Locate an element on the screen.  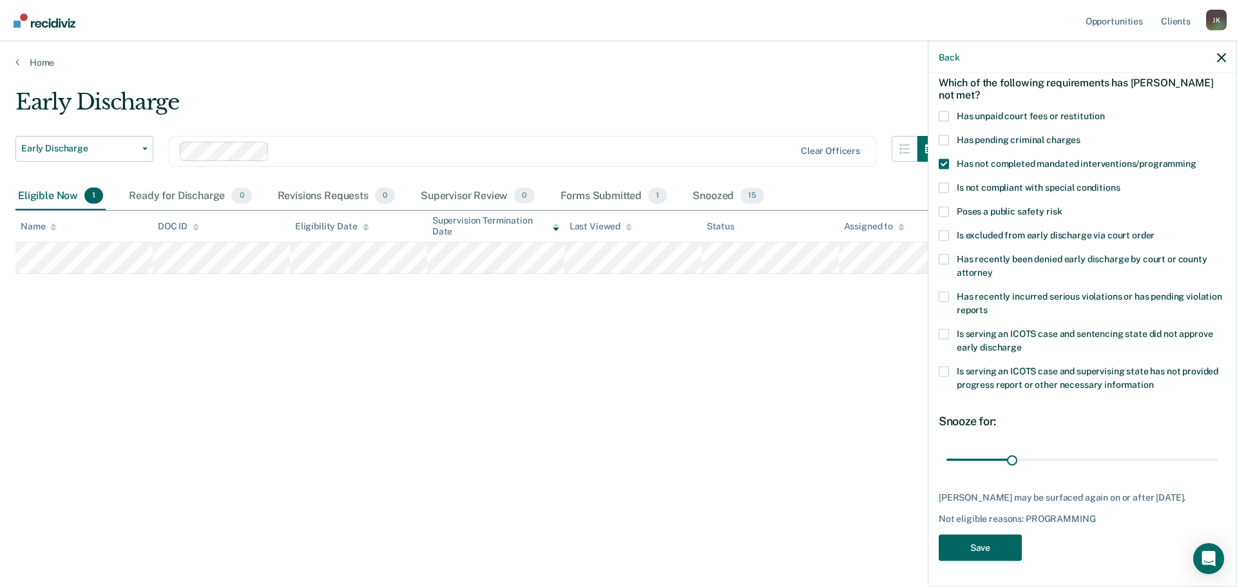
div: Supervisor Review is located at coordinates (478, 197).